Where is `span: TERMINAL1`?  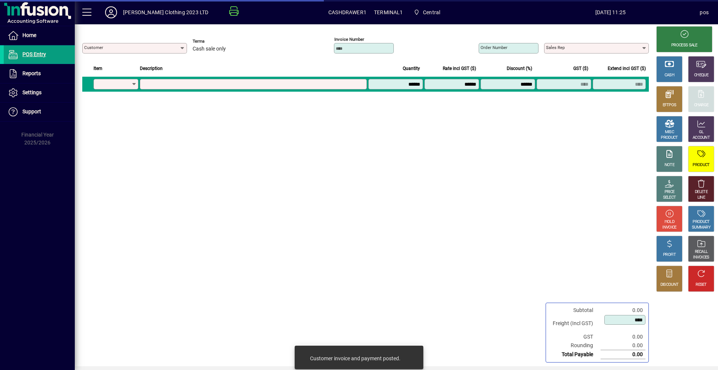
span: TERMINAL1 is located at coordinates (388, 12).